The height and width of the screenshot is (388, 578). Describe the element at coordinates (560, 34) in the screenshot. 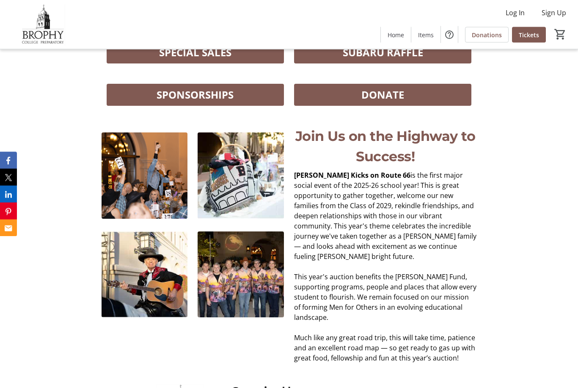

I see `button: Cart` at that location.